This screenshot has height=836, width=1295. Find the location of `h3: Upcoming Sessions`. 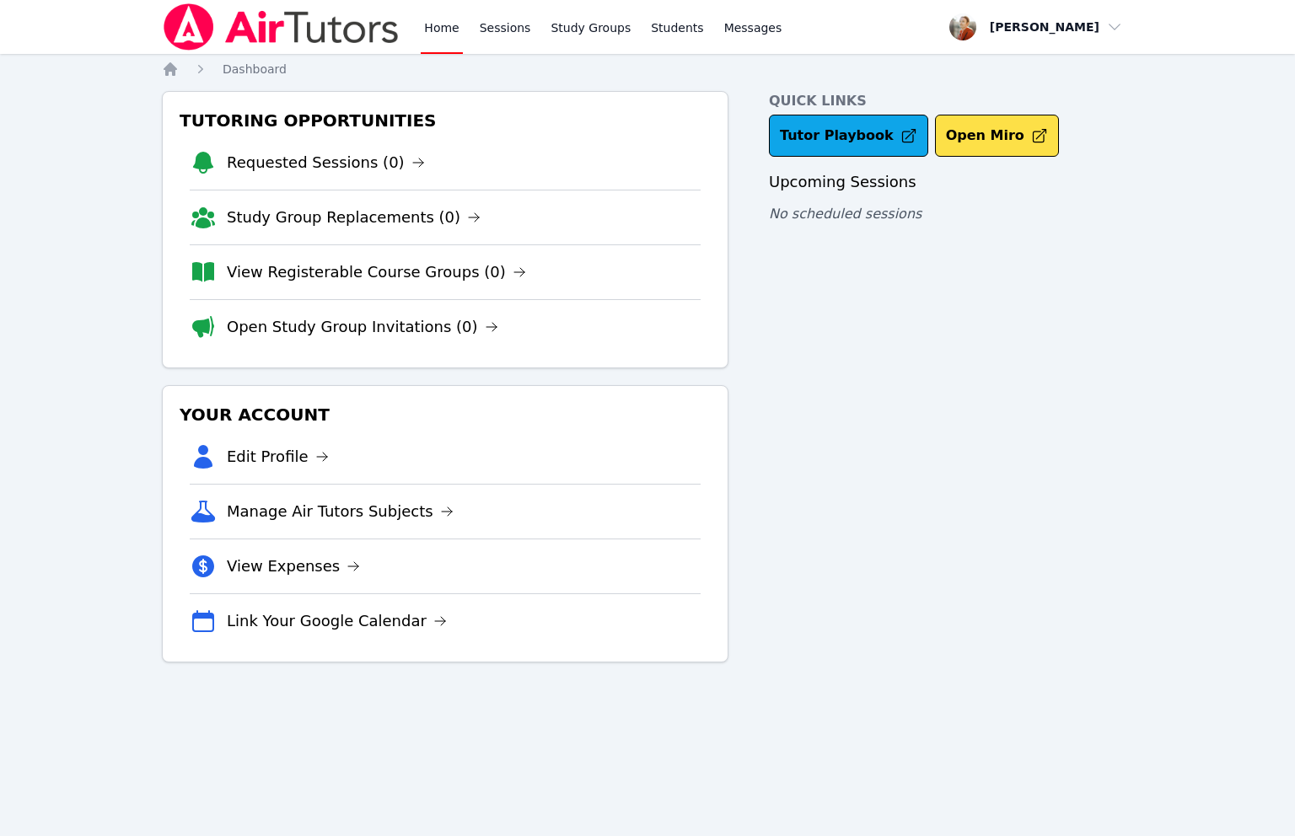

h3: Upcoming Sessions is located at coordinates (951, 182).